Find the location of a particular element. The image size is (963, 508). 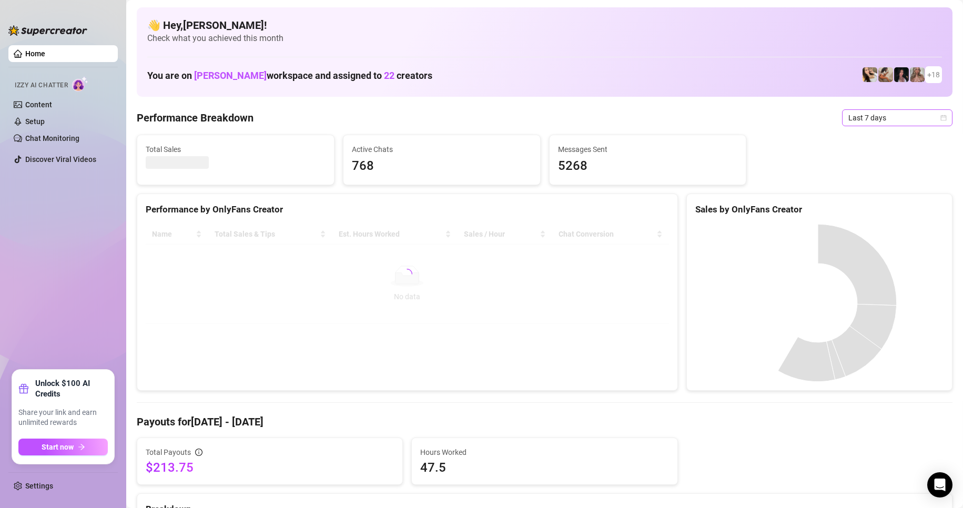

div: Open Intercom Messenger is located at coordinates (940, 485).